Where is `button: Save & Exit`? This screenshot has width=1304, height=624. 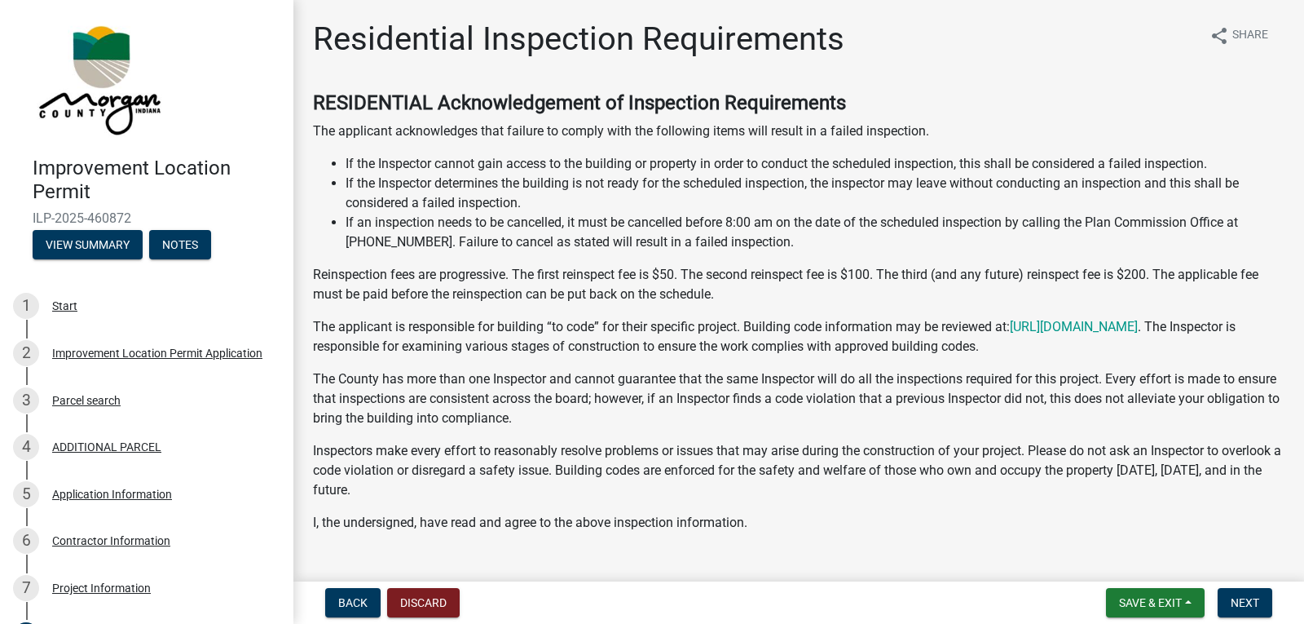 button: Save & Exit is located at coordinates (1155, 602).